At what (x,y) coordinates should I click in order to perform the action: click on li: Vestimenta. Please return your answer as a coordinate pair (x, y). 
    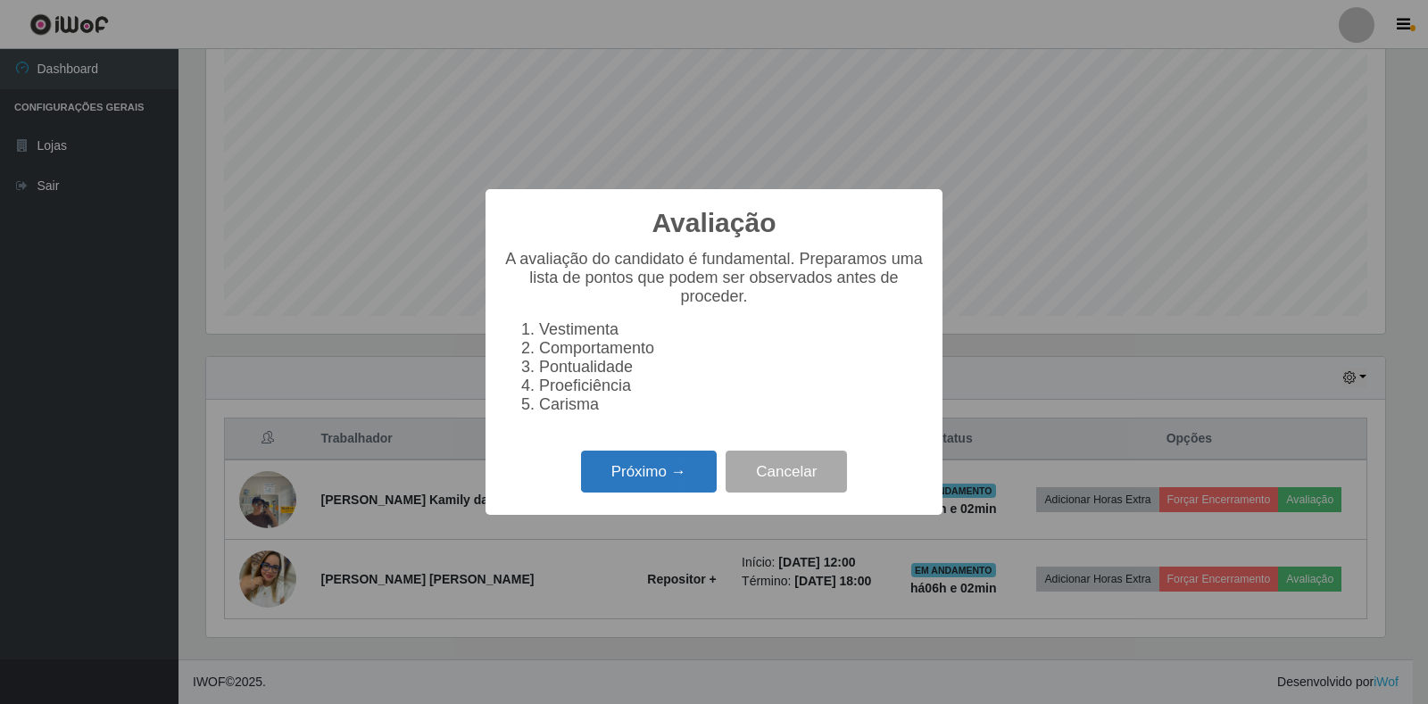
    Looking at the image, I should click on (732, 329).